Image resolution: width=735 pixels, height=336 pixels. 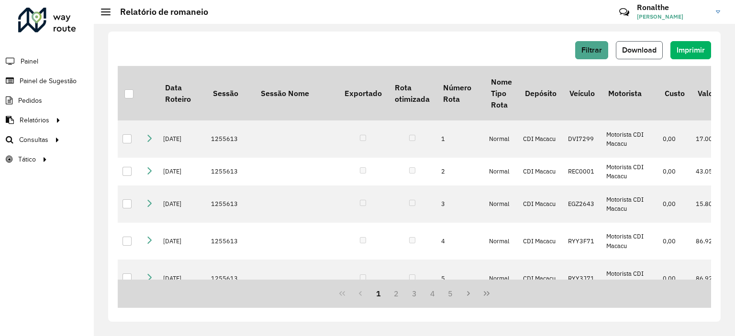 I want to click on td: 2, so click(x=460, y=172).